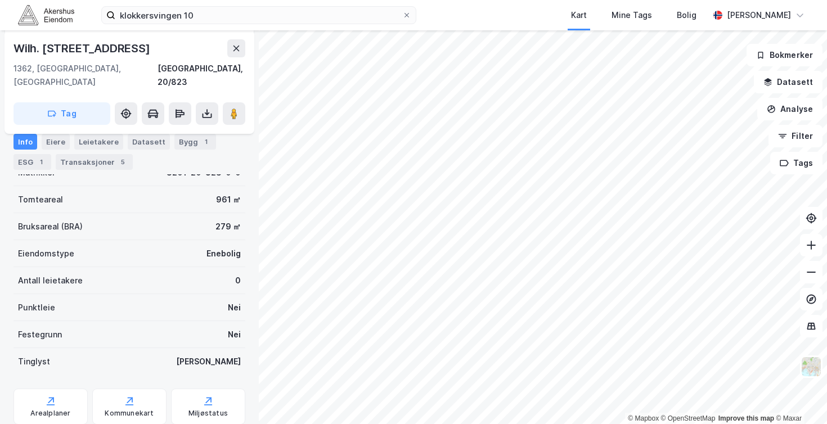  What do you see at coordinates (812, 367) in the screenshot?
I see `img: Z` at bounding box center [812, 367].